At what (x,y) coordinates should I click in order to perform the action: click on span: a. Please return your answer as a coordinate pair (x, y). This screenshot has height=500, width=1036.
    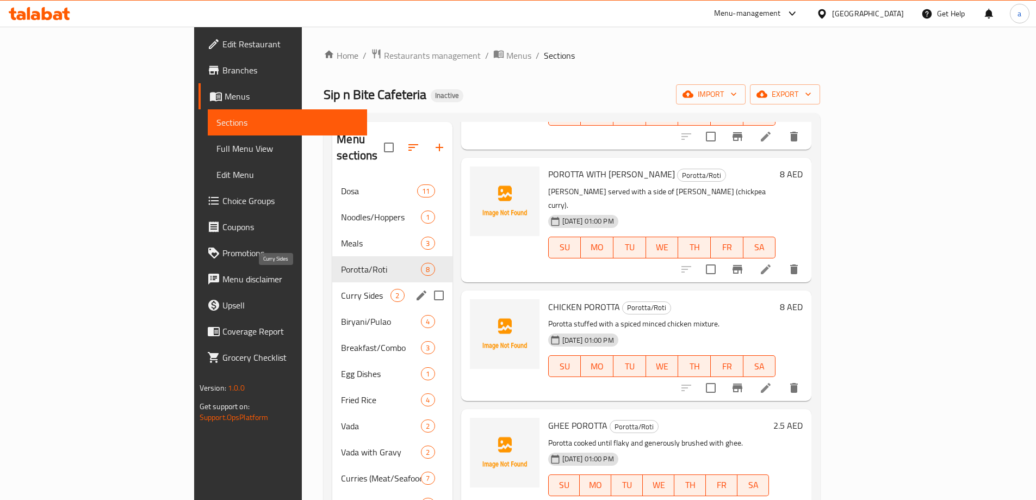
    Looking at the image, I should click on (1019, 14).